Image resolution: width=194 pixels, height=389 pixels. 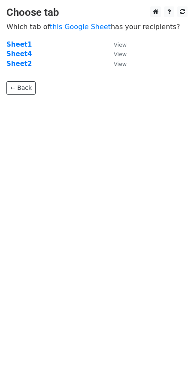 I want to click on h3: Choose tab, so click(x=97, y=12).